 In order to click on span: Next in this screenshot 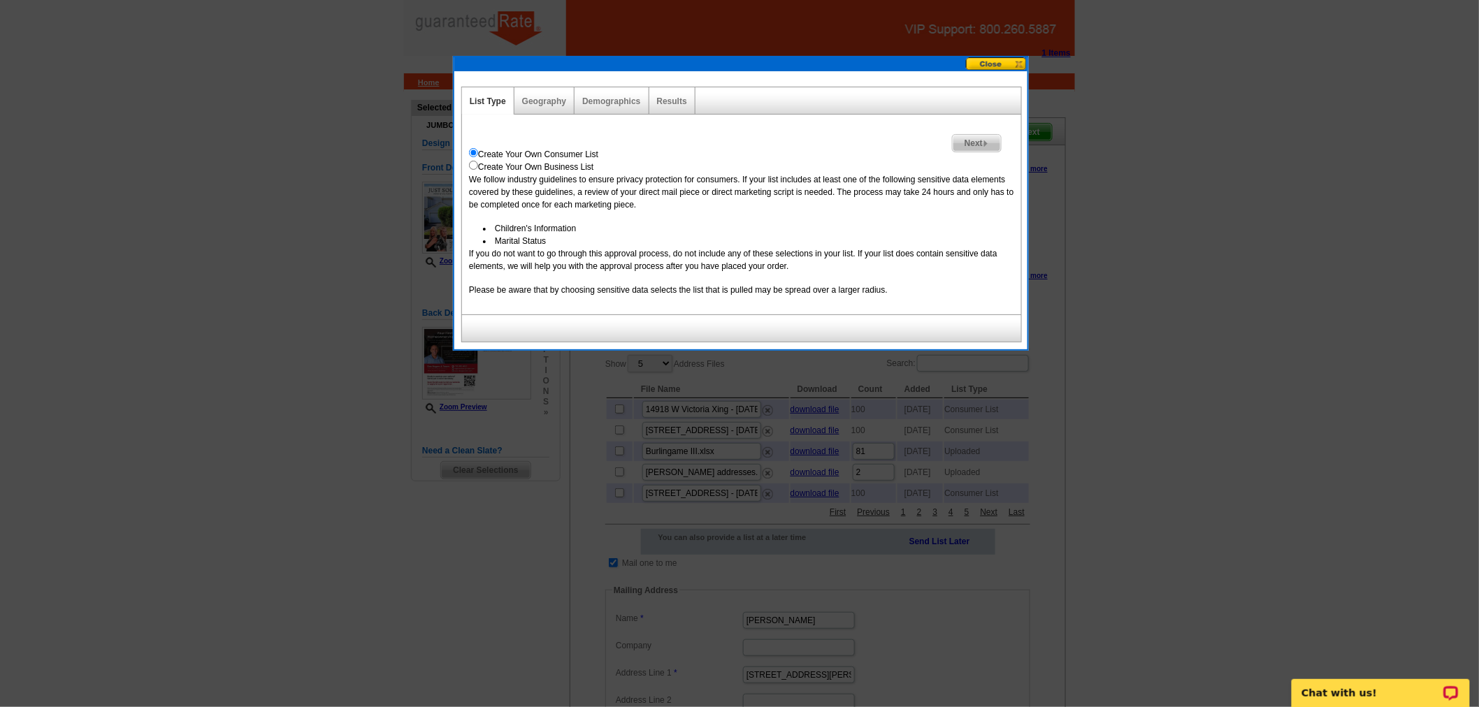, I will do `click(976, 143)`.